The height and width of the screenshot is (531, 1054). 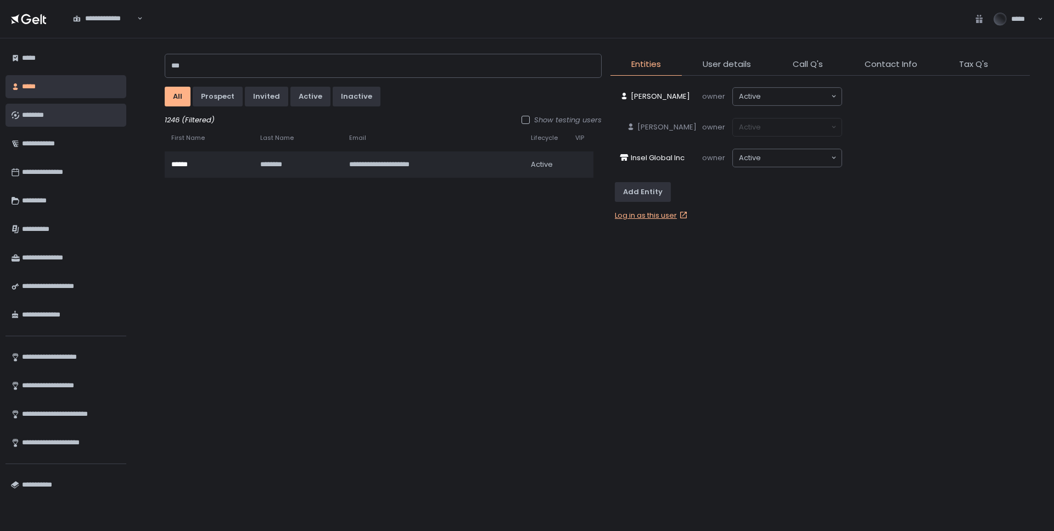 I want to click on button: Add Entity, so click(x=643, y=192).